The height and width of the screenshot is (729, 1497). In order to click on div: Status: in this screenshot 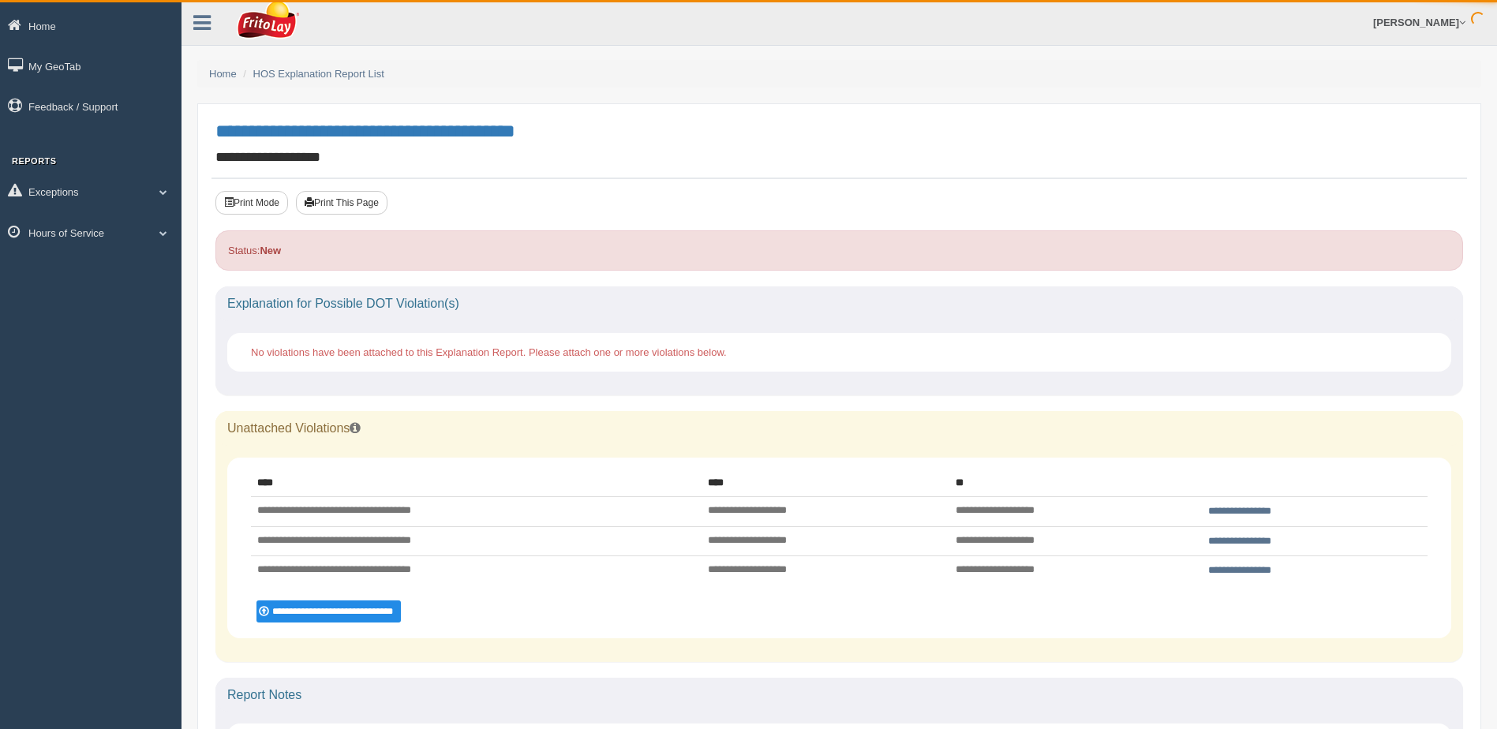, I will do `click(839, 250)`.